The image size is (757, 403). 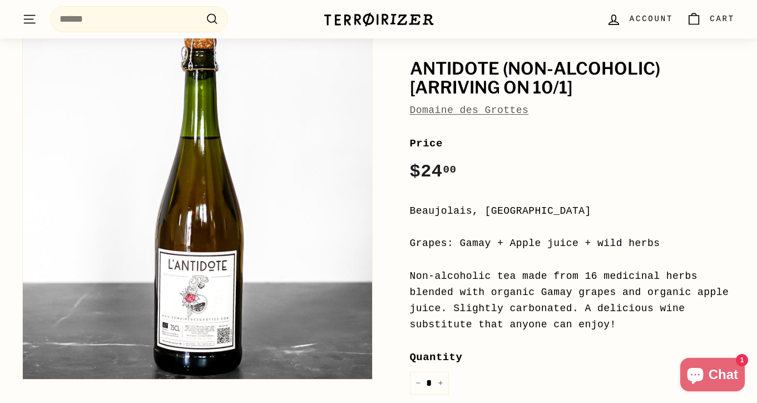 What do you see at coordinates (450, 170) in the screenshot?
I see `sup: 00` at bounding box center [450, 170].